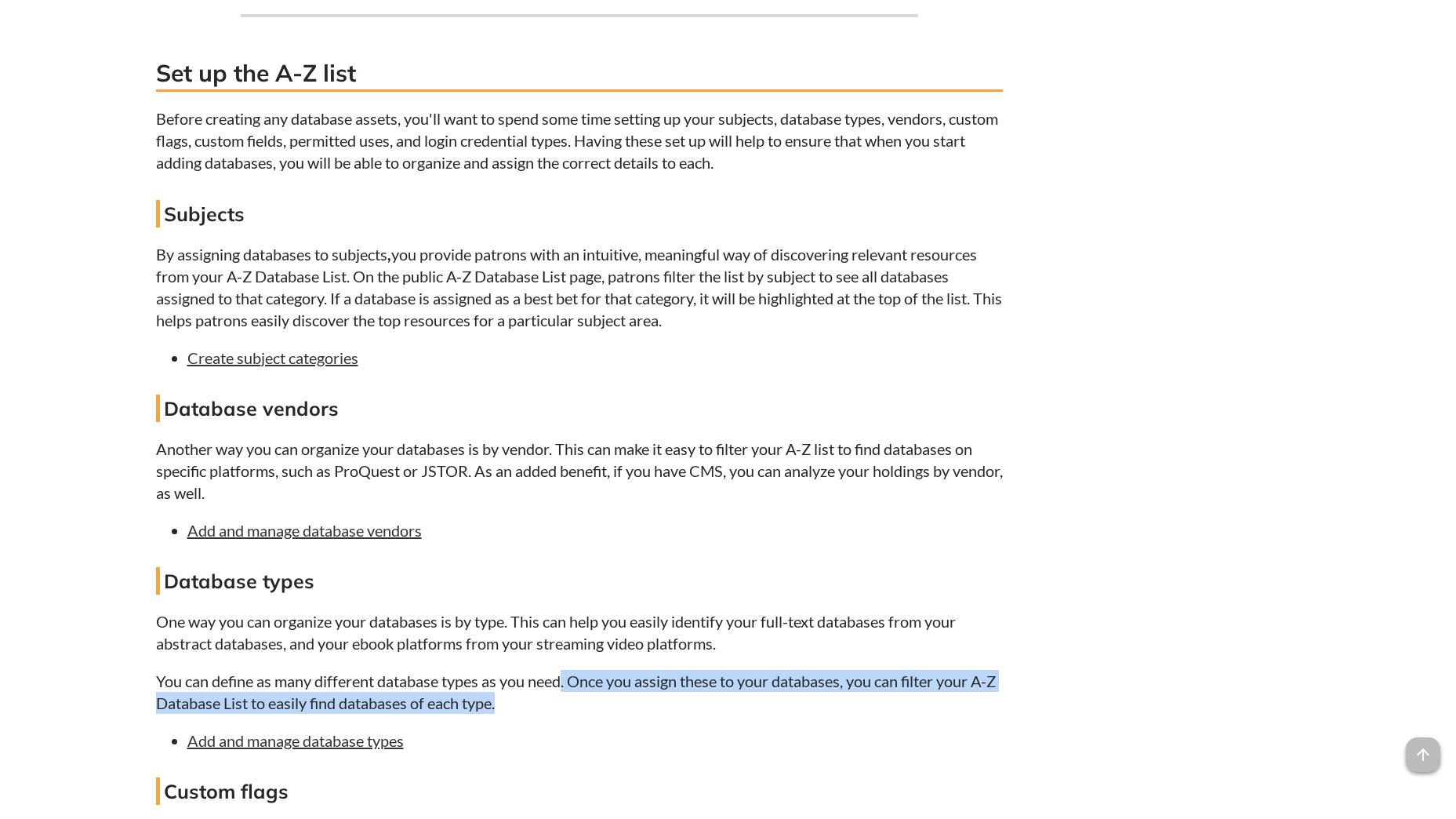 This screenshot has height=819, width=1456. What do you see at coordinates (580, 580) in the screenshot?
I see `h4: Database types` at bounding box center [580, 580].